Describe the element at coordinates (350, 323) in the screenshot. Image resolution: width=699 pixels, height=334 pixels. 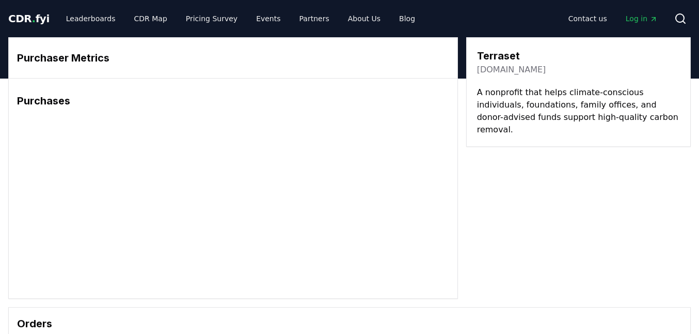
I see `h3: Orders` at that location.